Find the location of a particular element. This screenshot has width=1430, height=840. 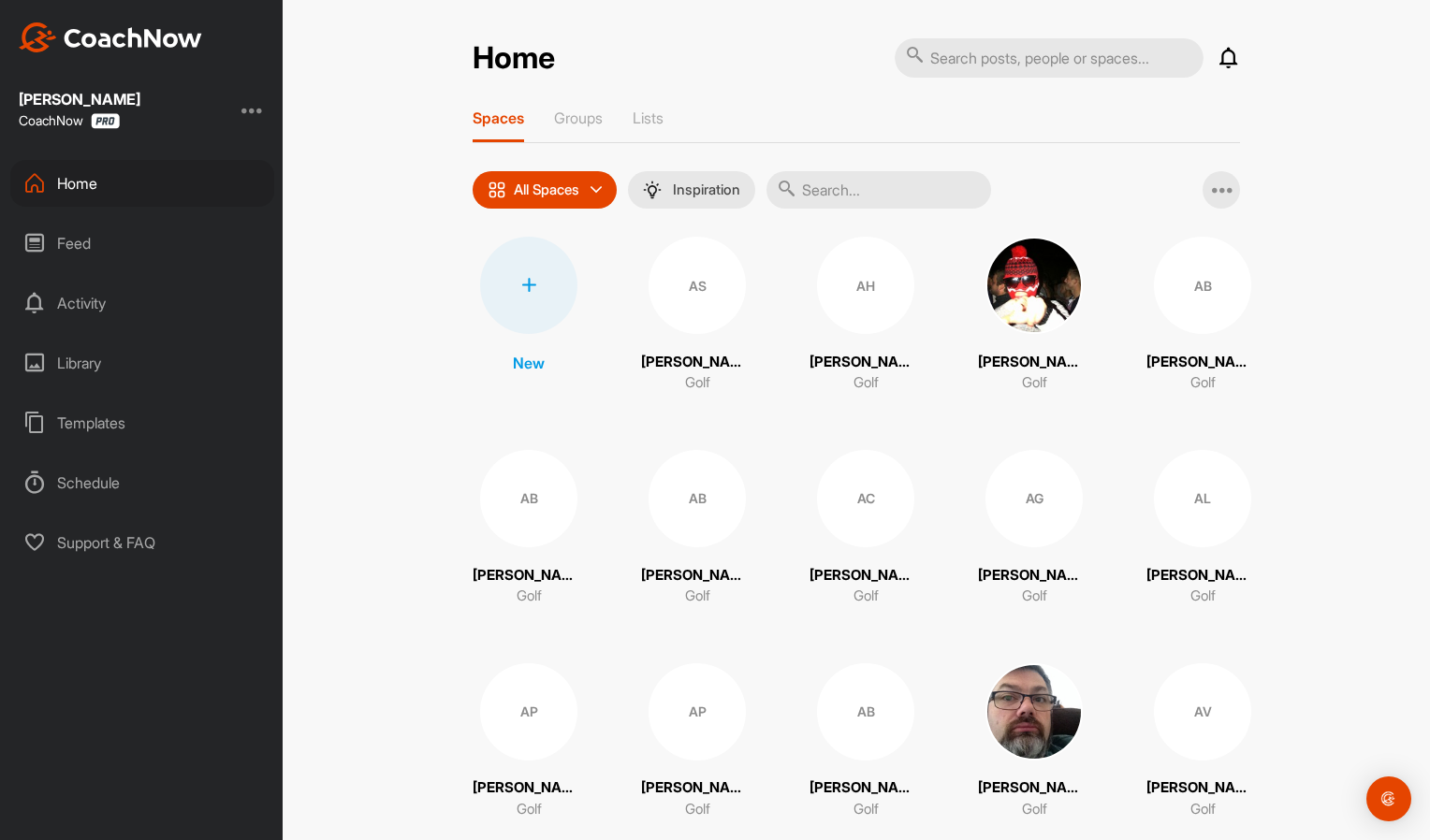

div: AH is located at coordinates (865, 286).